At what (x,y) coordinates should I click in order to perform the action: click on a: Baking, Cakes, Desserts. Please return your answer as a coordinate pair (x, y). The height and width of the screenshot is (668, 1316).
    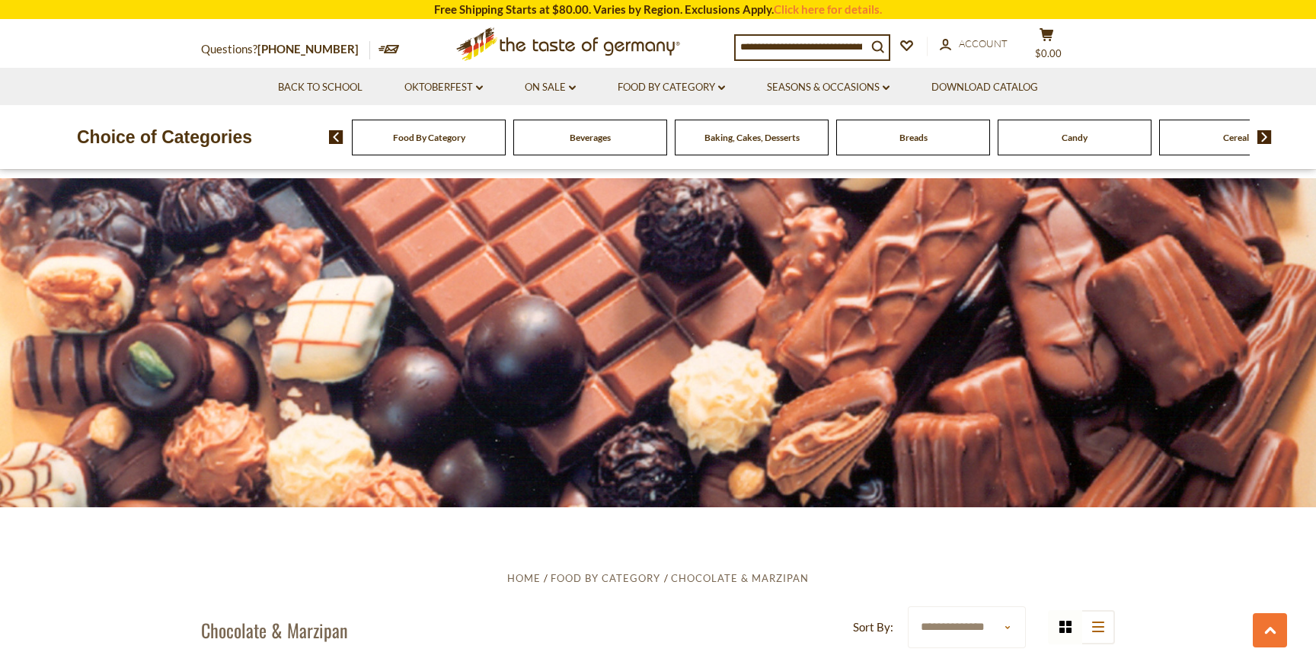
    Looking at the image, I should click on (752, 137).